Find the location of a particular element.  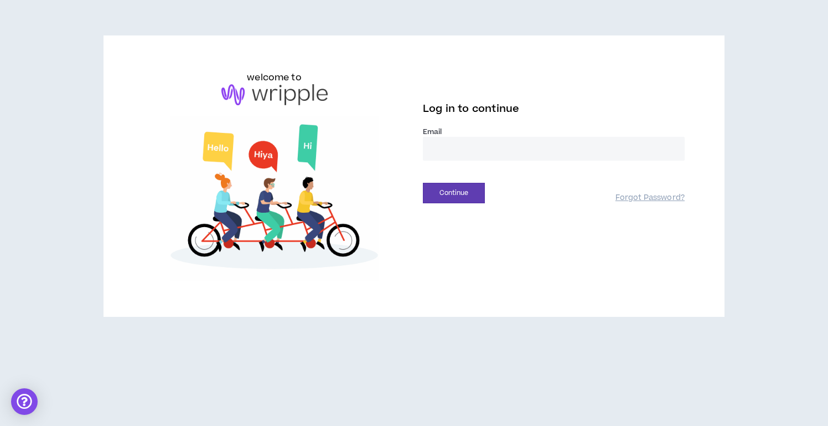

img: logo-brand.png is located at coordinates (275, 95).